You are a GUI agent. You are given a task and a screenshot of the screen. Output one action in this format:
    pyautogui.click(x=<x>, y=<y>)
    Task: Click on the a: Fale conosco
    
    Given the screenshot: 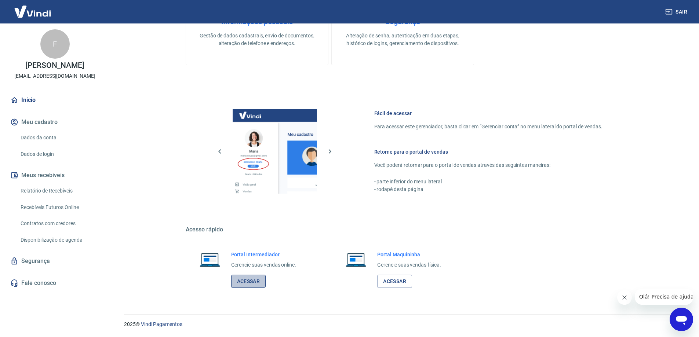 What is the action you would take?
    pyautogui.click(x=55, y=283)
    